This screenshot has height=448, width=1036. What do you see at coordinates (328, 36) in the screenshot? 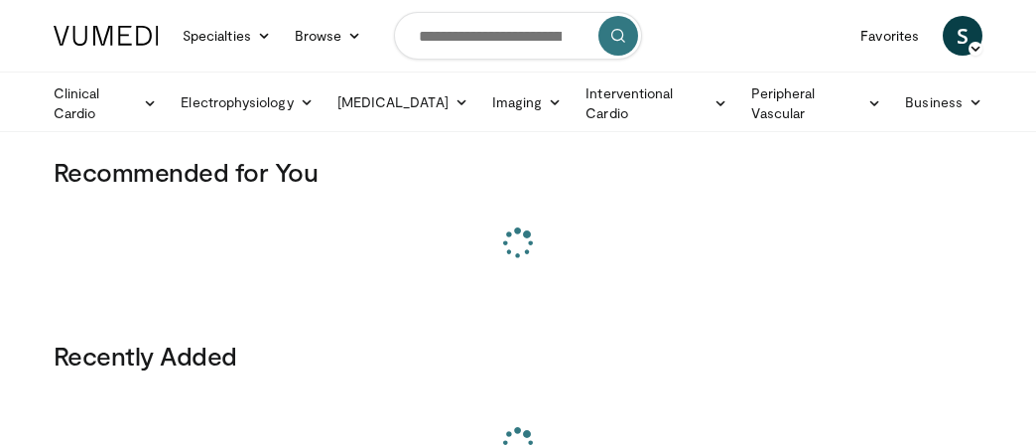
I see `a: Browse` at bounding box center [328, 36].